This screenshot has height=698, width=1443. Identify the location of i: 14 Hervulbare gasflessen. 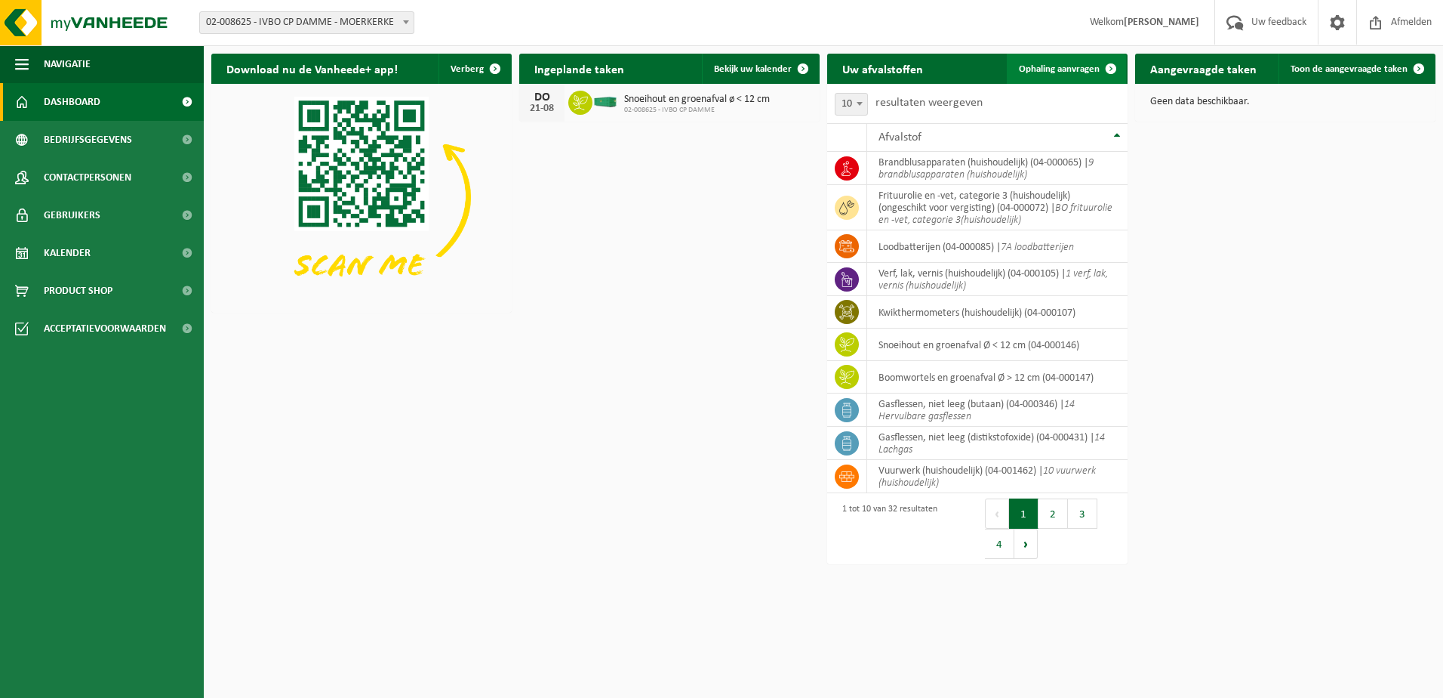
(977, 410).